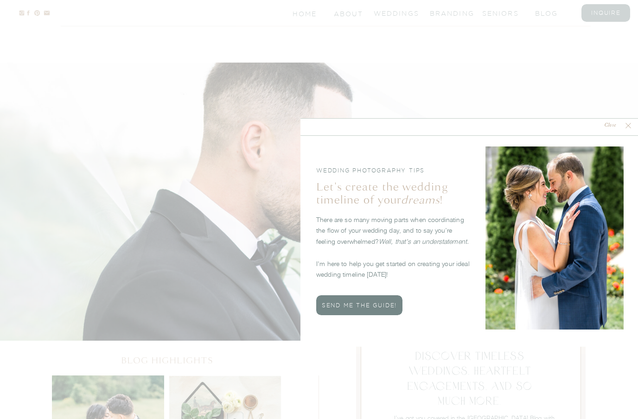  What do you see at coordinates (359, 305) in the screenshot?
I see `h3: send me the guide!` at bounding box center [359, 305].